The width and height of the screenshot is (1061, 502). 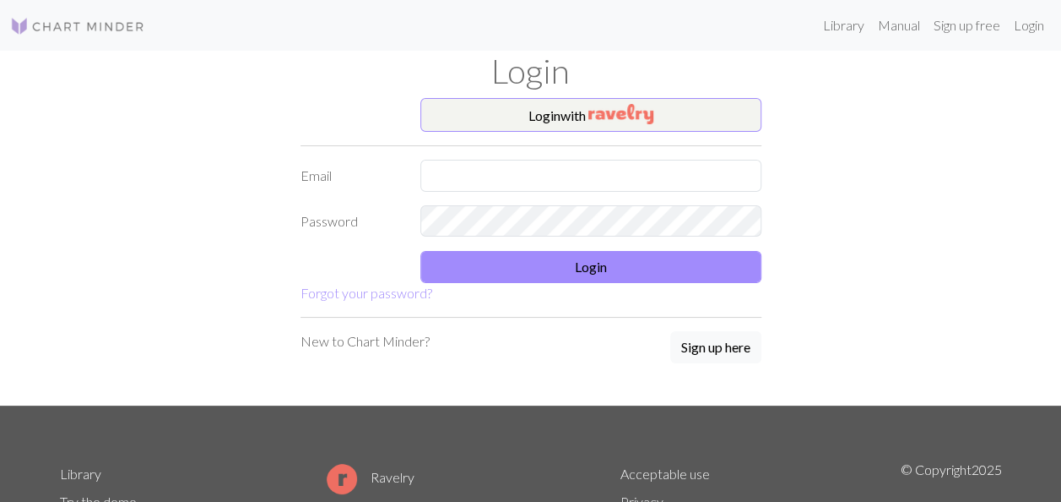 I want to click on h1: Login, so click(x=531, y=71).